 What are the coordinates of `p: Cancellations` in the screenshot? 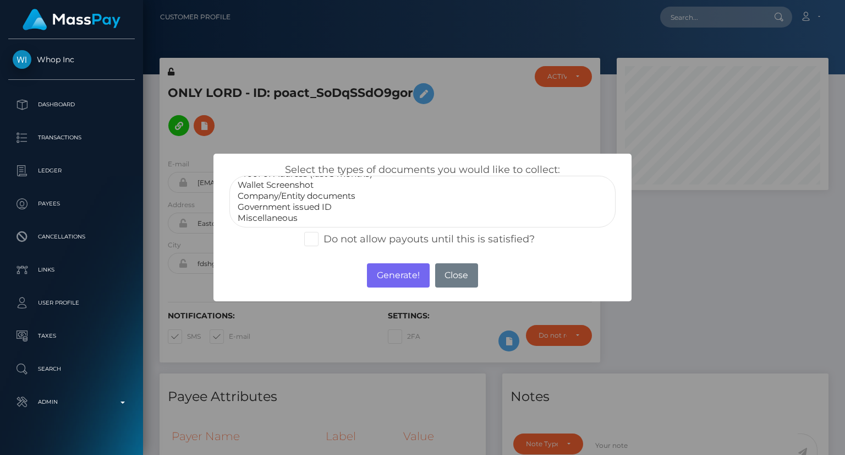 It's located at (72, 237).